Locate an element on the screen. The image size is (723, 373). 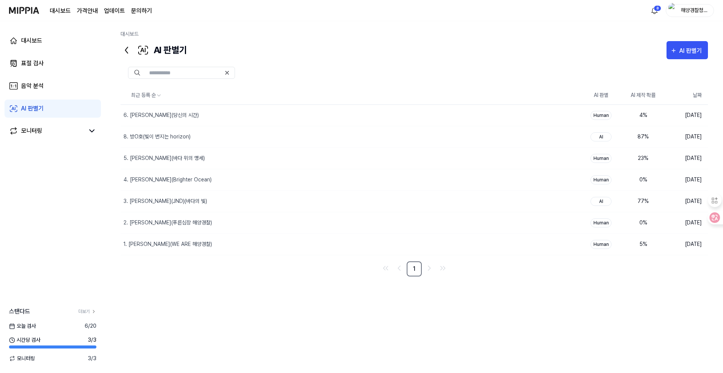
th: 날짜 is located at coordinates (686, 95).